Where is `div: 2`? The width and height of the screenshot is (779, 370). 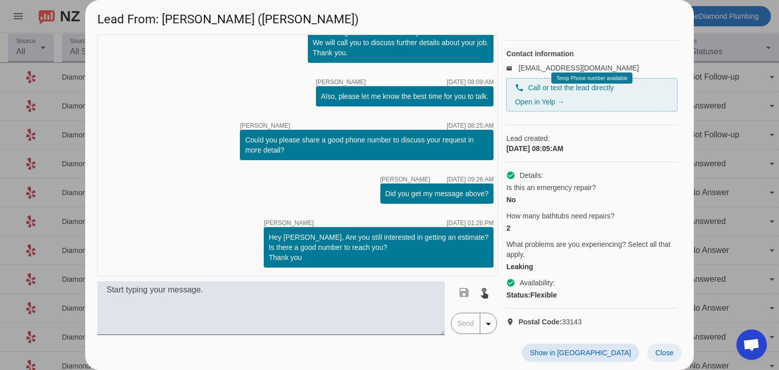 div: 2 is located at coordinates (592, 228).